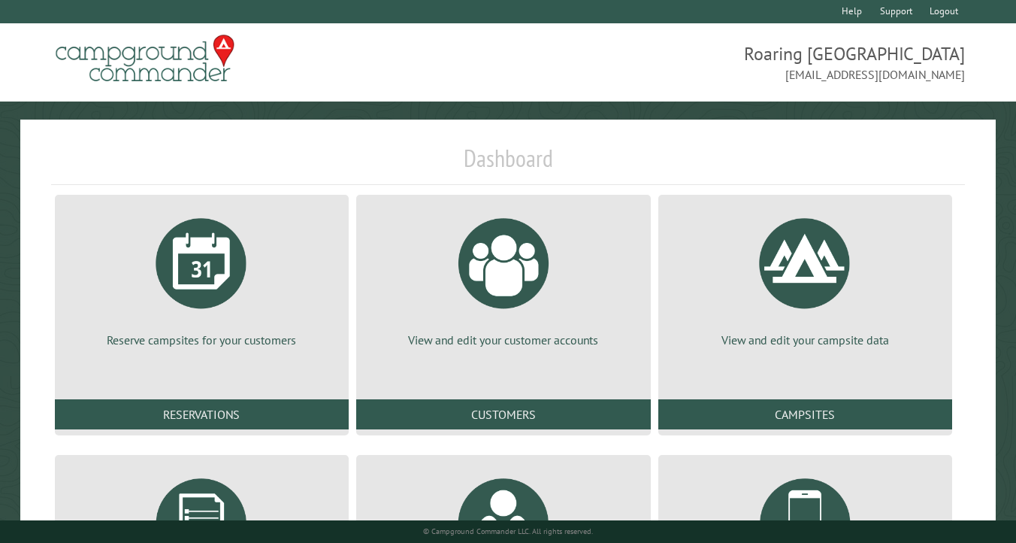  I want to click on a: Customers, so click(504, 414).